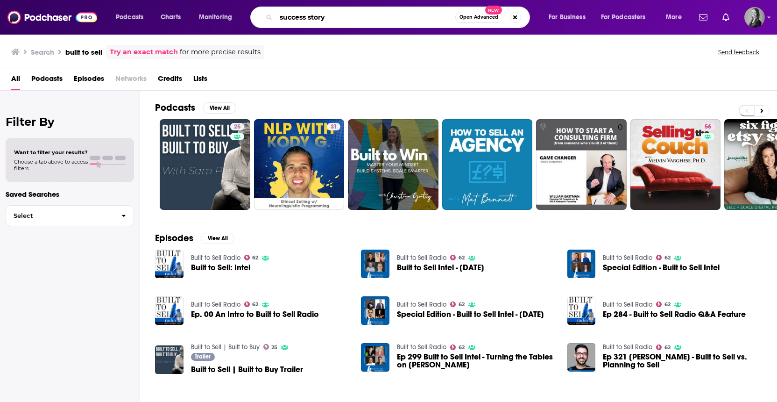 The image size is (777, 402). What do you see at coordinates (60, 215) in the screenshot?
I see `span: Select` at bounding box center [60, 215].